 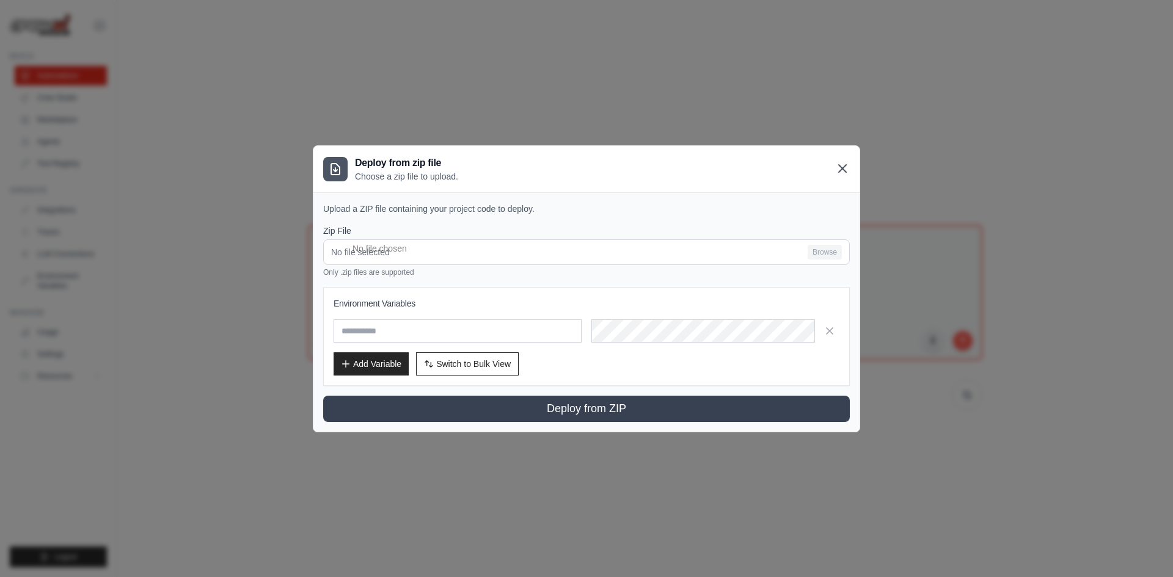 I want to click on button: Switch to Bulk View, so click(x=467, y=364).